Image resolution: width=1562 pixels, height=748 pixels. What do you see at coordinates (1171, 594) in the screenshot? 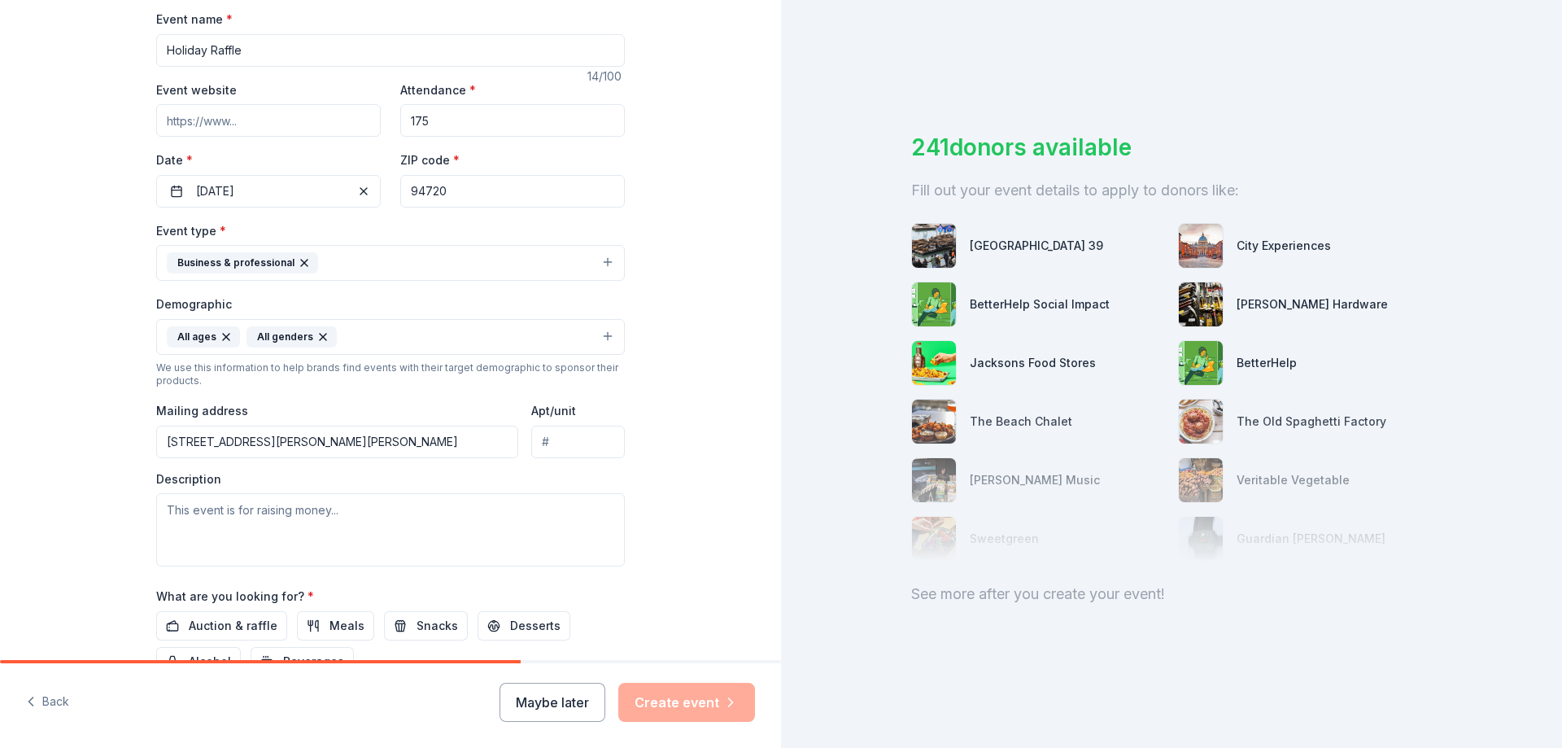
I see `div: See more after you create your event!` at bounding box center [1171, 594].